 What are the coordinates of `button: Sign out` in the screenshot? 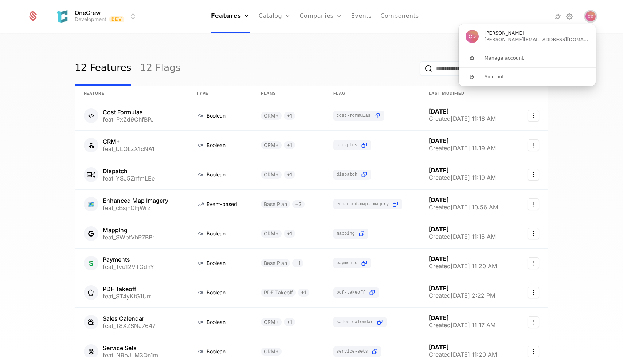 It's located at (527, 77).